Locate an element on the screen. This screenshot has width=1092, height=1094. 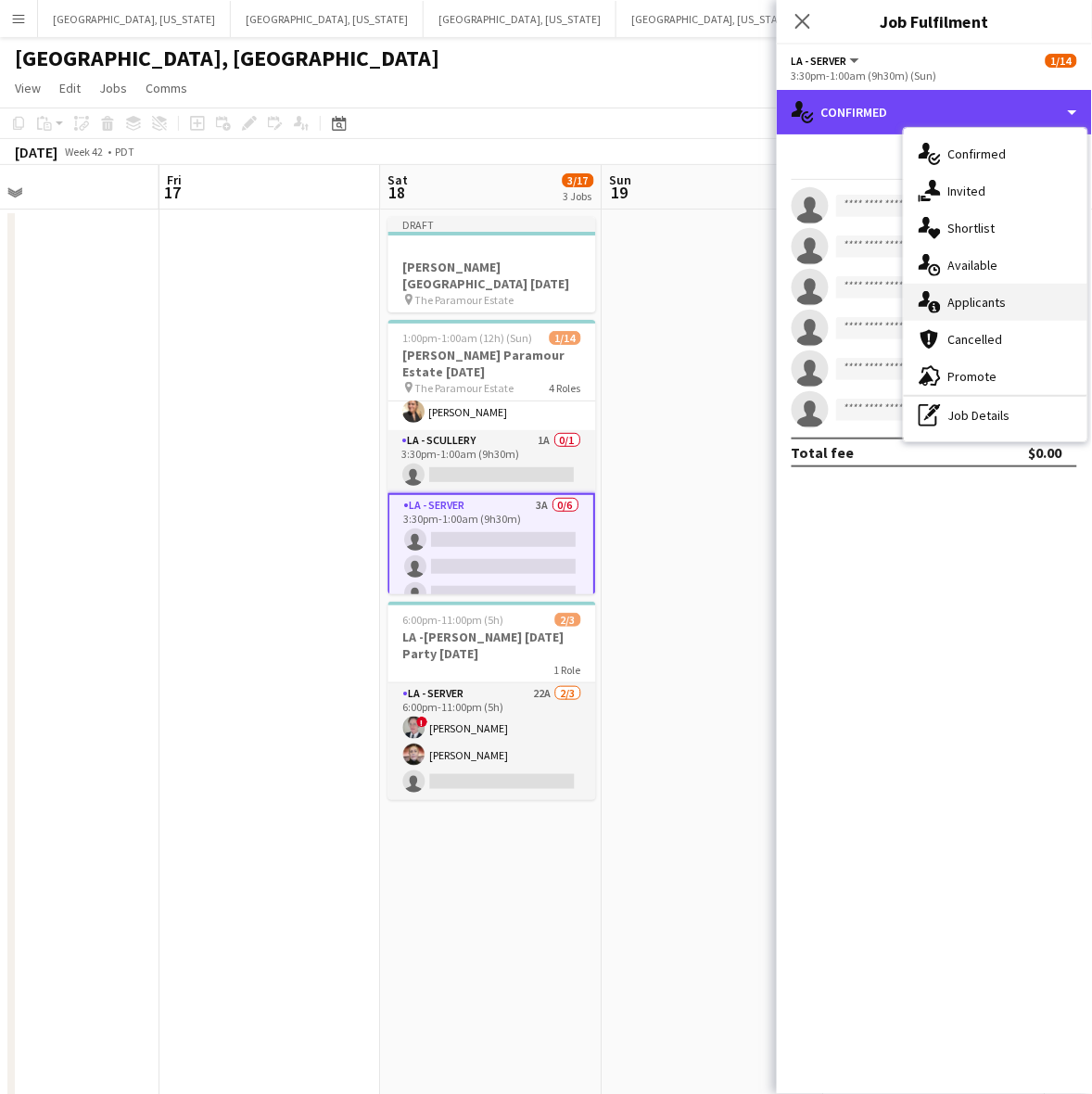
span: Fri is located at coordinates (175, 180).